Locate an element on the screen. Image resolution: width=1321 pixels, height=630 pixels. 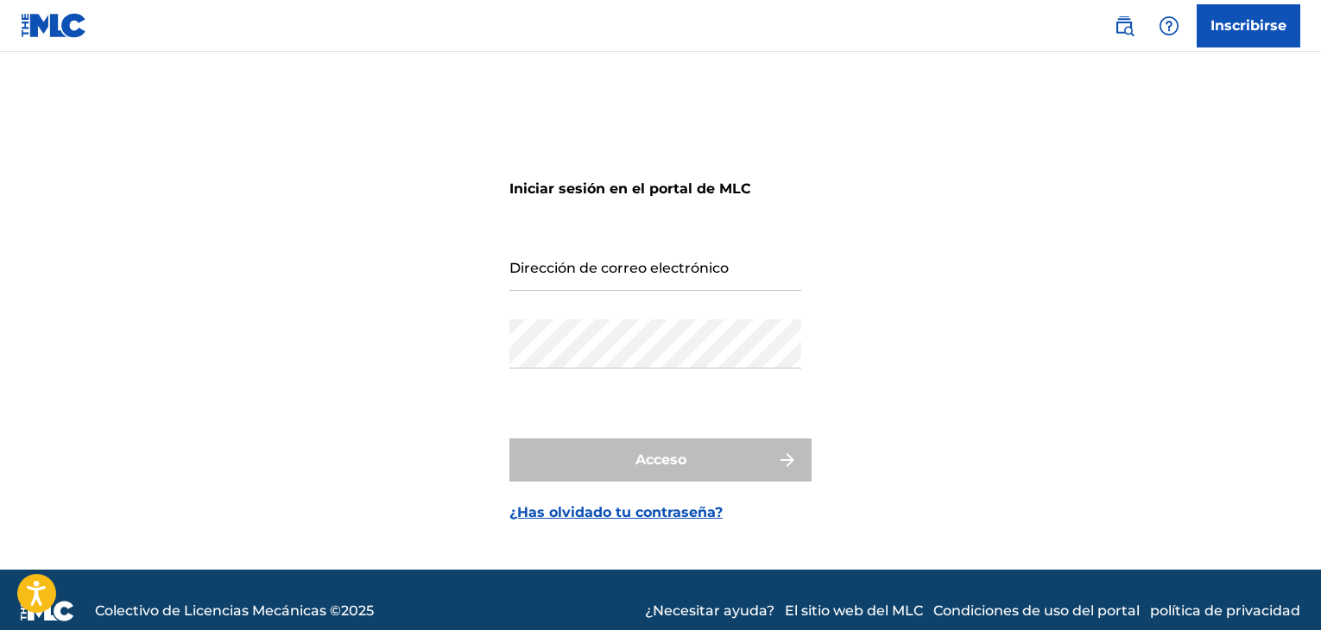
a: ¿Has olvidado tu contraseña? is located at coordinates (616, 513).